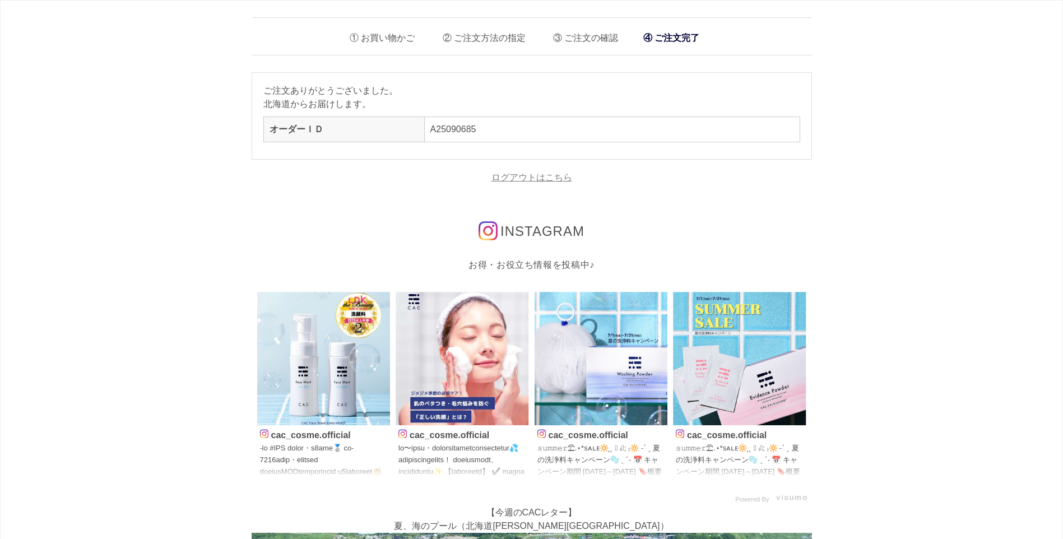  What do you see at coordinates (532, 177) in the screenshot?
I see `a: ログアウトはこちら` at bounding box center [532, 177].